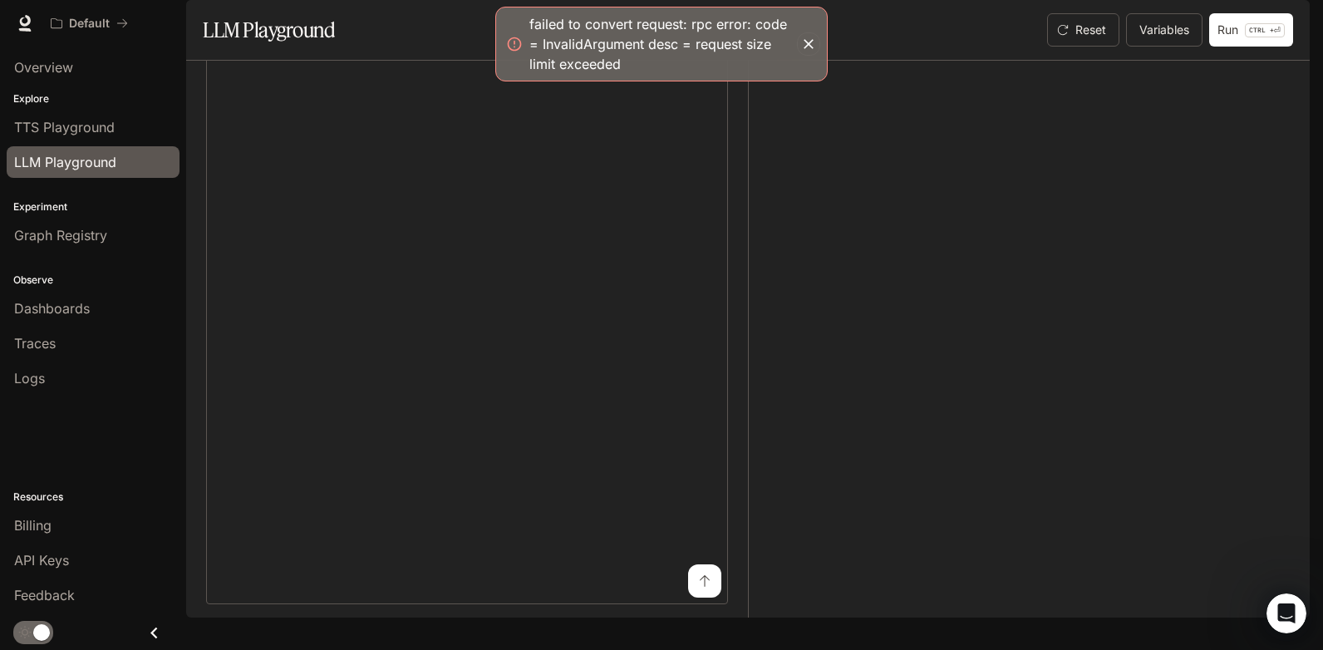 Image resolution: width=1323 pixels, height=650 pixels. What do you see at coordinates (1083, 30) in the screenshot?
I see `button: Reset` at bounding box center [1083, 30].